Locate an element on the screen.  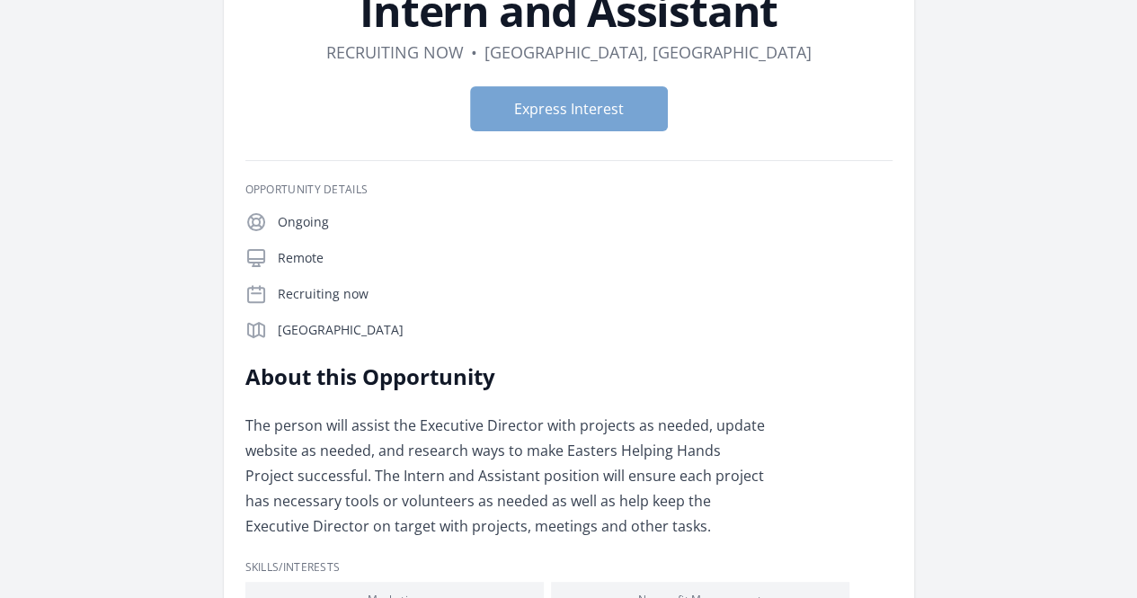
h3: Skills/Interests is located at coordinates (569, 567).